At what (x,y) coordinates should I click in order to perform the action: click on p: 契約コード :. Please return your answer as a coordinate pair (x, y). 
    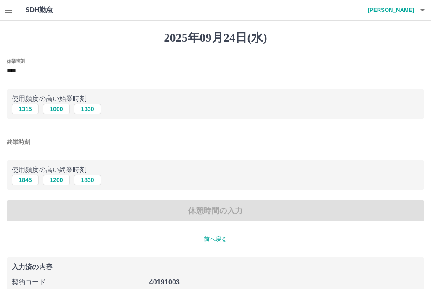
    Looking at the image, I should click on (78, 282).